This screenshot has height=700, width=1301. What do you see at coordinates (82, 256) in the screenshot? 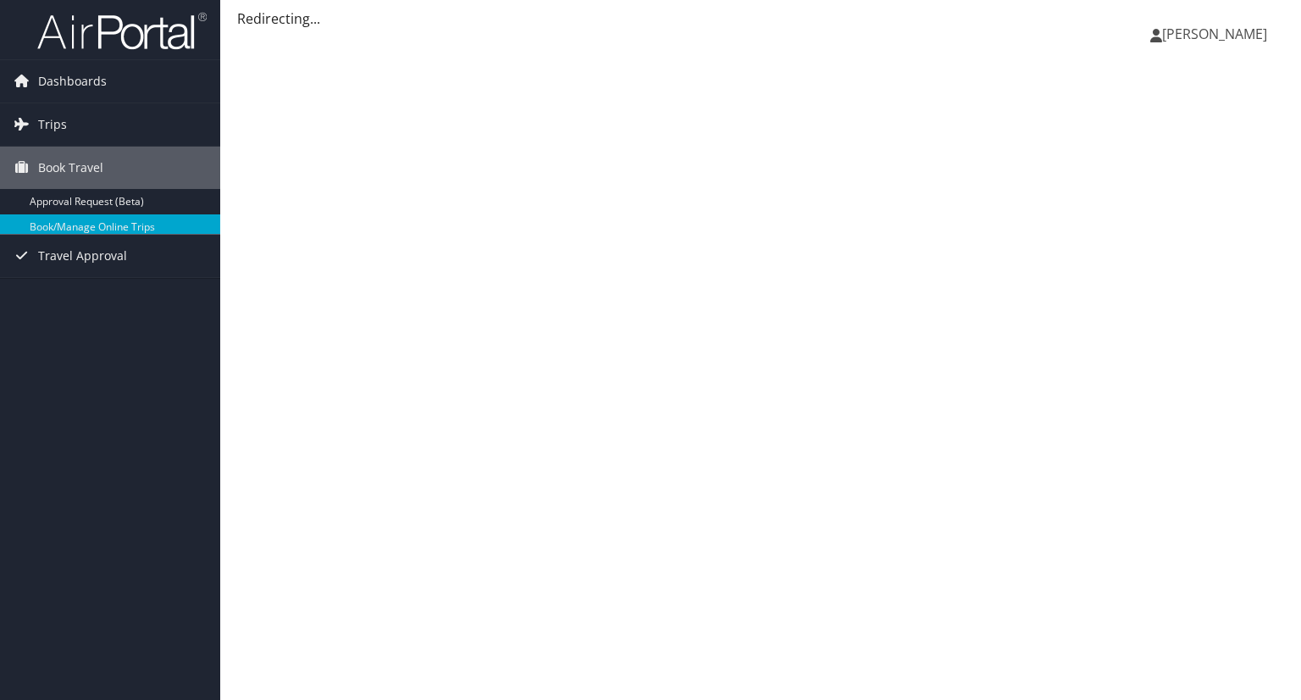
I see `span: Travel Approval` at bounding box center [82, 256].